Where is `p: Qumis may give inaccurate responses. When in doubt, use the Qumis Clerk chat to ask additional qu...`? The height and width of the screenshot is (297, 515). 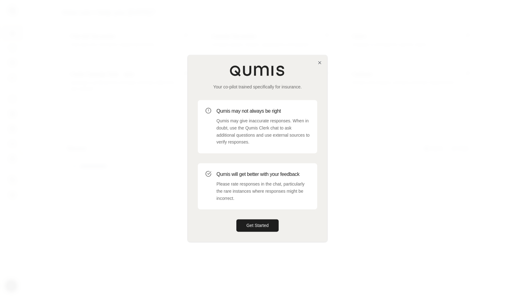 p: Qumis may give inaccurate responses. When in doubt, use the Qumis Clerk chat to ask additional qu... is located at coordinates (263, 131).